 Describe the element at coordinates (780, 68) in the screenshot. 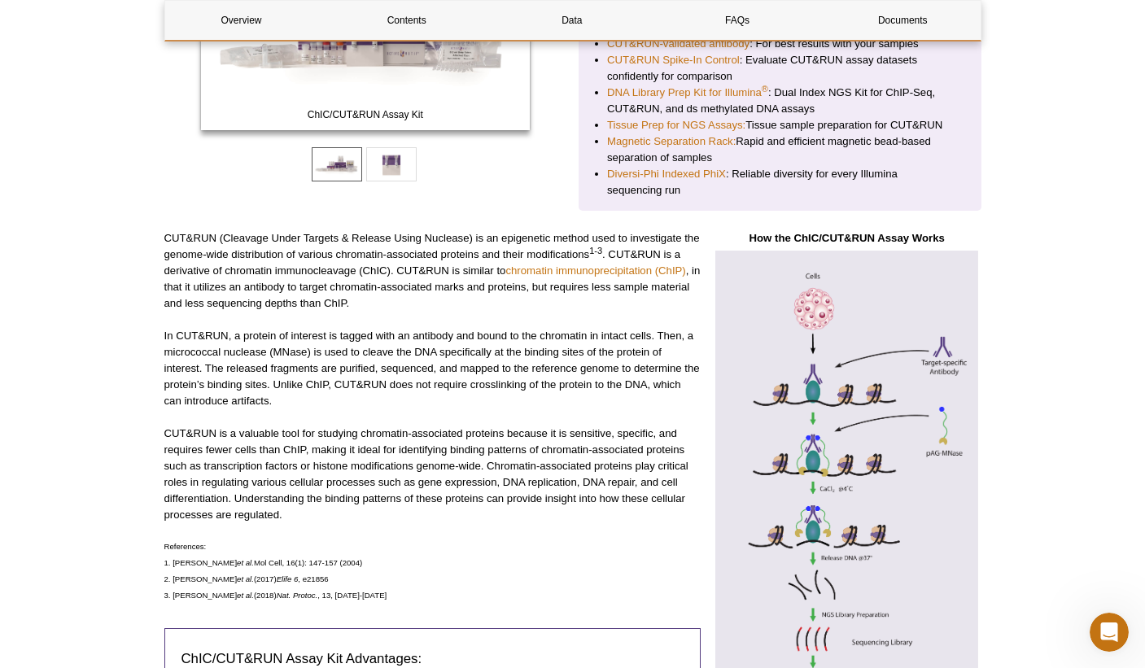

I see `li: : Evaluate CUT&RUN assay datasets confidently for comparison` at that location.